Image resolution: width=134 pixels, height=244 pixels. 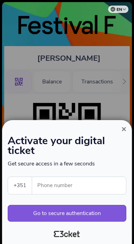 What do you see at coordinates (67, 164) in the screenshot?
I see `p: Get secure access in a few seconds` at bounding box center [67, 164].